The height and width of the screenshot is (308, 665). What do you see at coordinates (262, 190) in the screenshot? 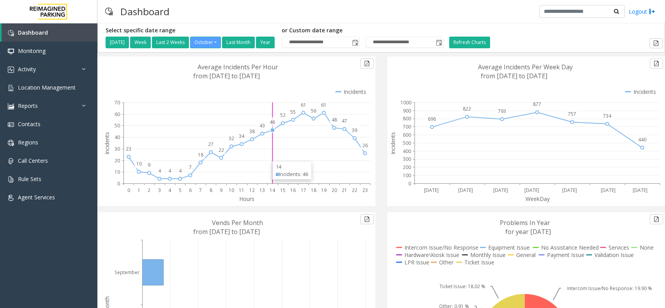
I see `text: 13` at bounding box center [262, 190].